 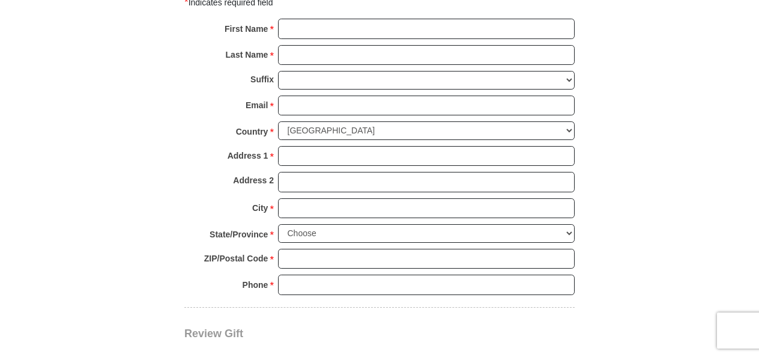 I want to click on strong: First Name, so click(x=246, y=29).